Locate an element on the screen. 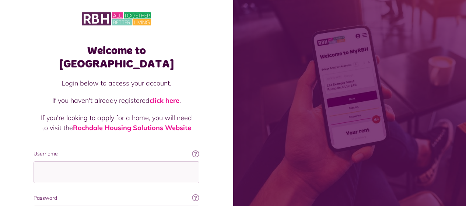  label: Password is located at coordinates (116, 198).